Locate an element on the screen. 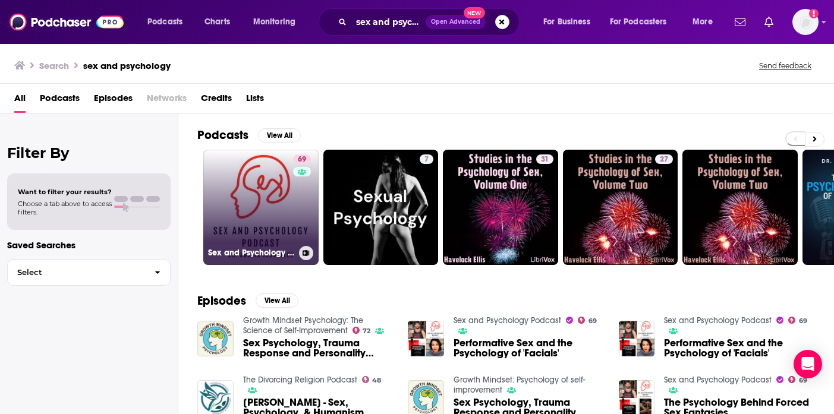 The width and height of the screenshot is (834, 414). a: All is located at coordinates (20, 100).